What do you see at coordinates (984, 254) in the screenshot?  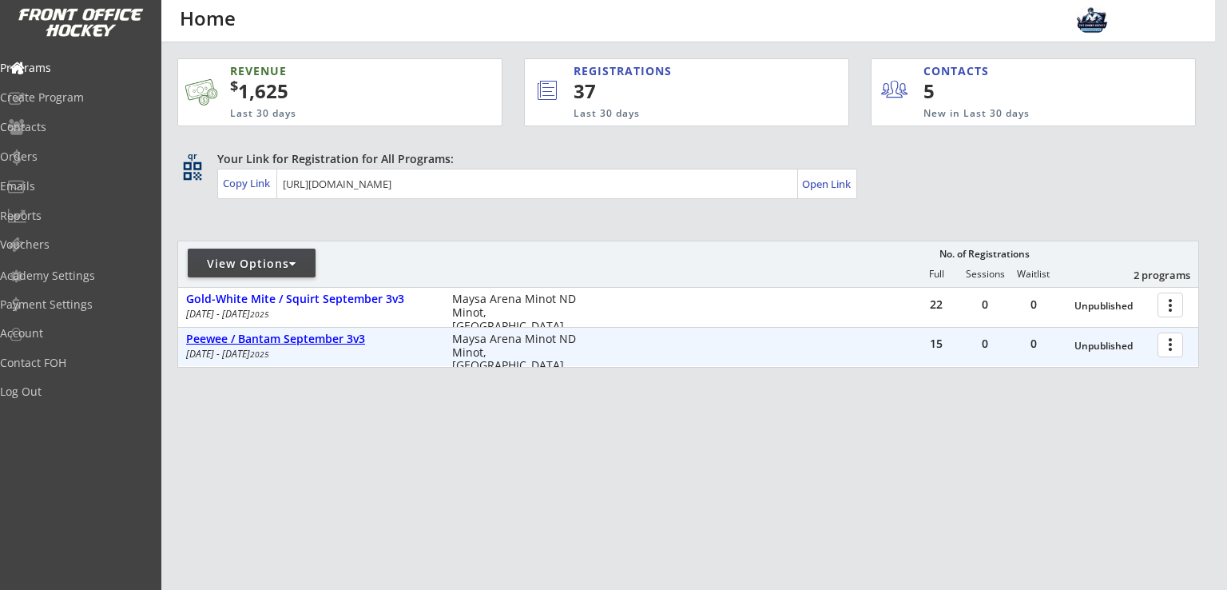 I see `div: No. of Registrations` at bounding box center [984, 254].